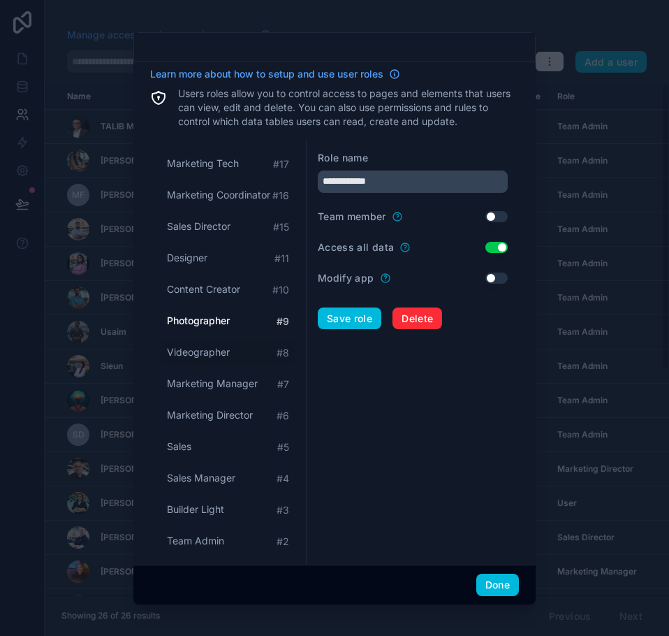 Image resolution: width=669 pixels, height=636 pixels. What do you see at coordinates (283, 510) in the screenshot?
I see `span: # 3` at bounding box center [283, 510].